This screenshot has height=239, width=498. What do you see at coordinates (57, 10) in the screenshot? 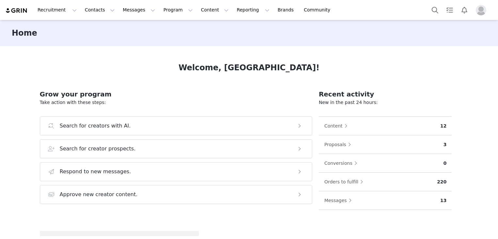
I see `button: Recruitment` at bounding box center [57, 10].